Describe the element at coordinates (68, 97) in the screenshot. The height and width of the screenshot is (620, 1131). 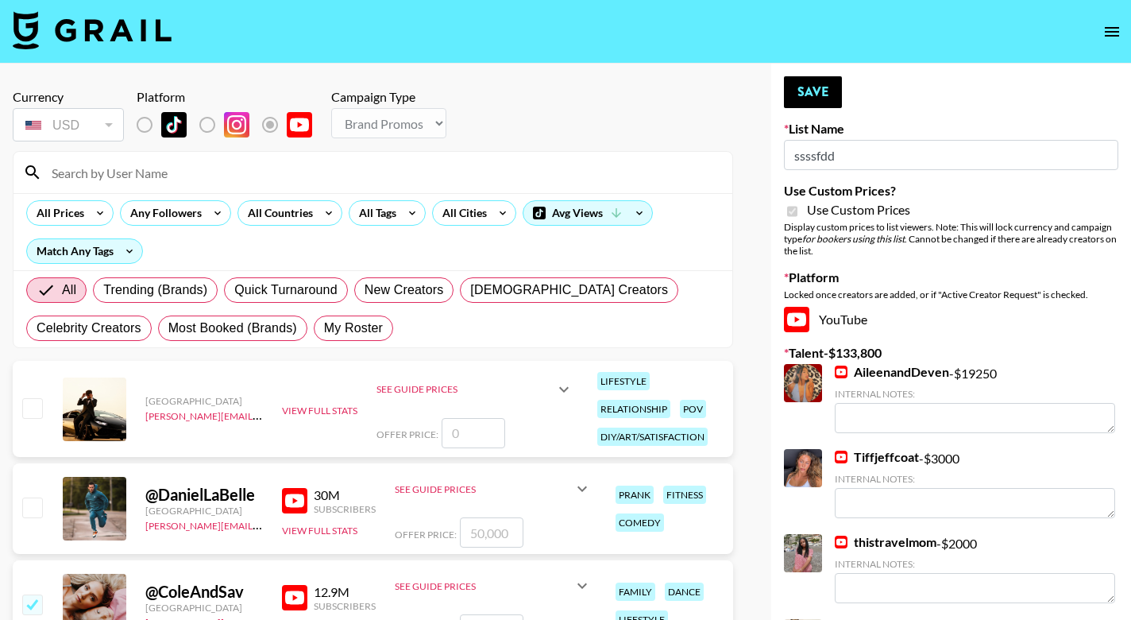
I see `div: Currency` at that location.